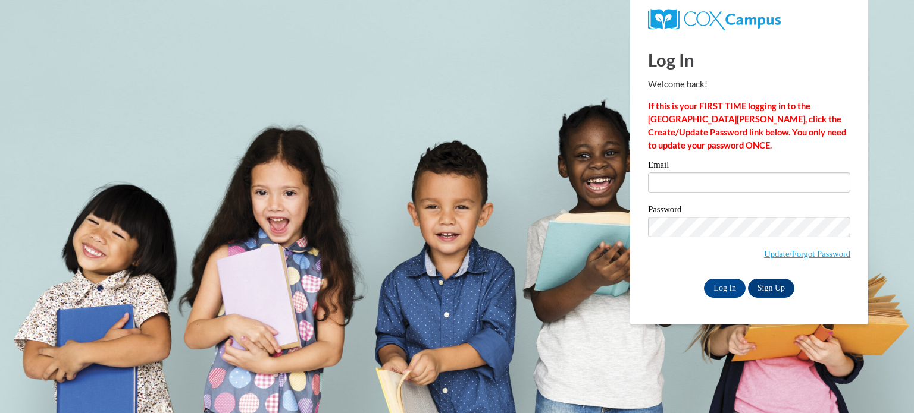  I want to click on input: Log In, so click(725, 289).